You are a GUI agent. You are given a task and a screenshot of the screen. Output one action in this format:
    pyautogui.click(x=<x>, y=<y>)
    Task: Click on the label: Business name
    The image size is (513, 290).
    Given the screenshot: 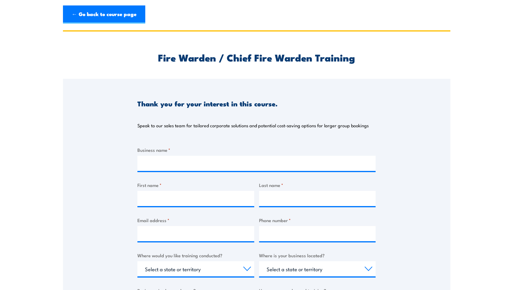 What is the action you would take?
    pyautogui.click(x=257, y=150)
    